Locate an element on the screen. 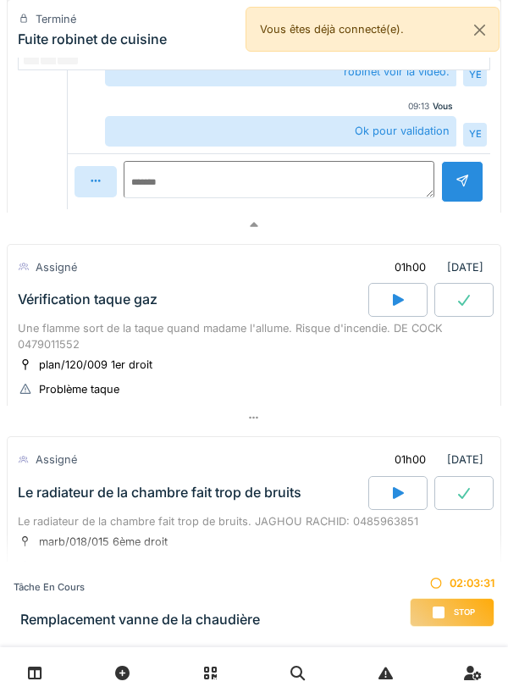  button: Close is located at coordinates (480, 30).